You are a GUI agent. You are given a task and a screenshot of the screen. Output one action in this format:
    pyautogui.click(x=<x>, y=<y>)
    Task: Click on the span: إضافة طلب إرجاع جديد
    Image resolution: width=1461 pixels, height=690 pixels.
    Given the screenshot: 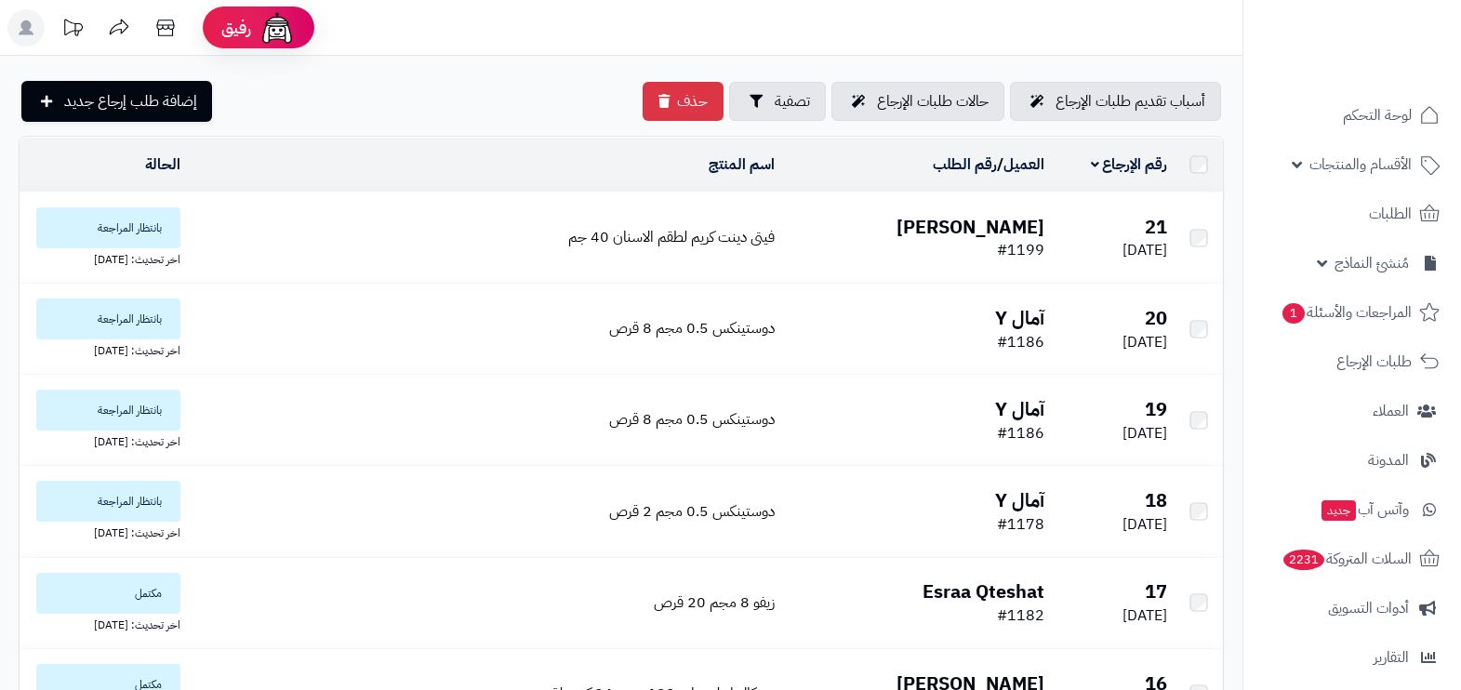 What is the action you would take?
    pyautogui.click(x=130, y=101)
    